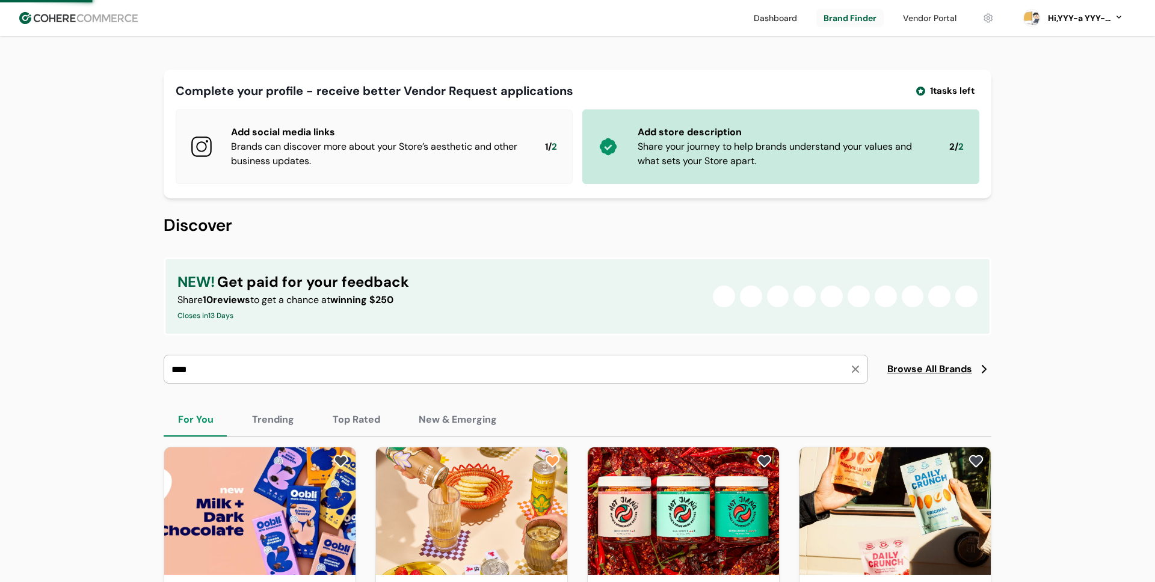 This screenshot has height=582, width=1155. I want to click on div: Complete your profile - receive better Vendor Request applications, so click(374, 91).